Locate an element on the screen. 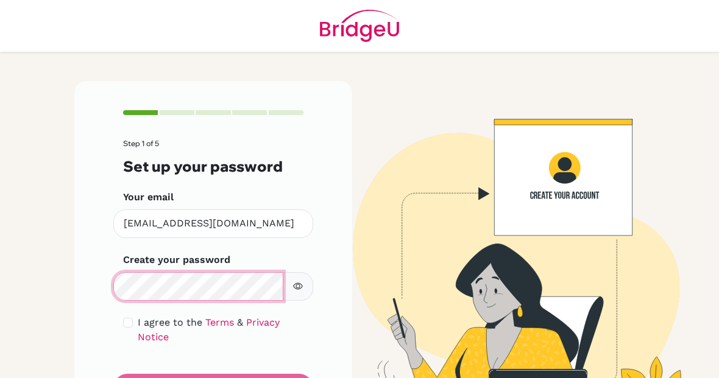 The image size is (719, 378). h3: Set up your password is located at coordinates (213, 166).